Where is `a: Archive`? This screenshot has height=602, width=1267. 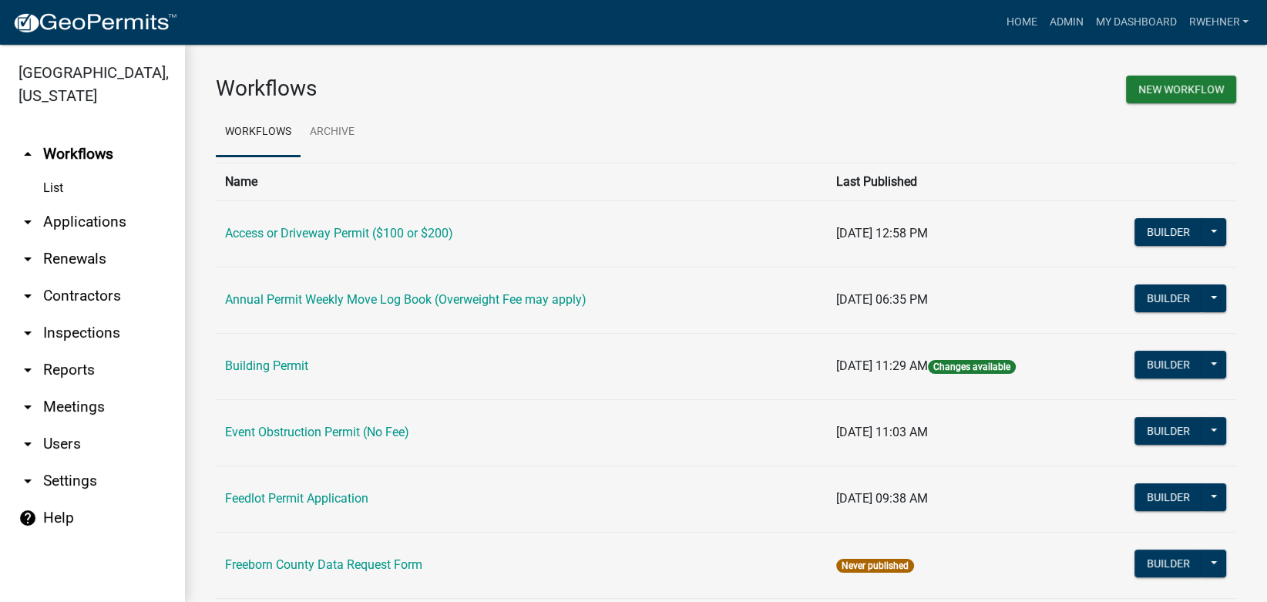 a: Archive is located at coordinates (332, 133).